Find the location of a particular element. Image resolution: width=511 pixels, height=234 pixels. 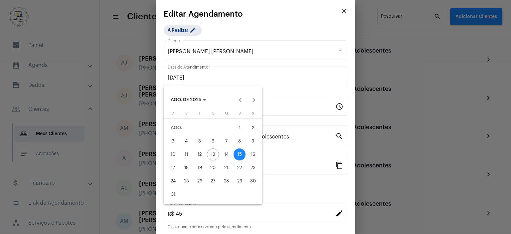

button: 13 de agosto de 2025 is located at coordinates (213, 155).